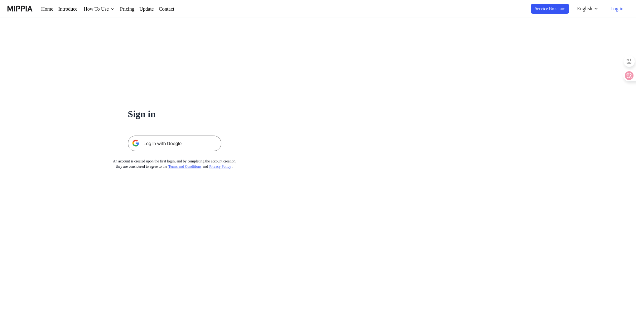  Describe the element at coordinates (175, 143) in the screenshot. I see `img: 구글 로그인 버튼` at that location.